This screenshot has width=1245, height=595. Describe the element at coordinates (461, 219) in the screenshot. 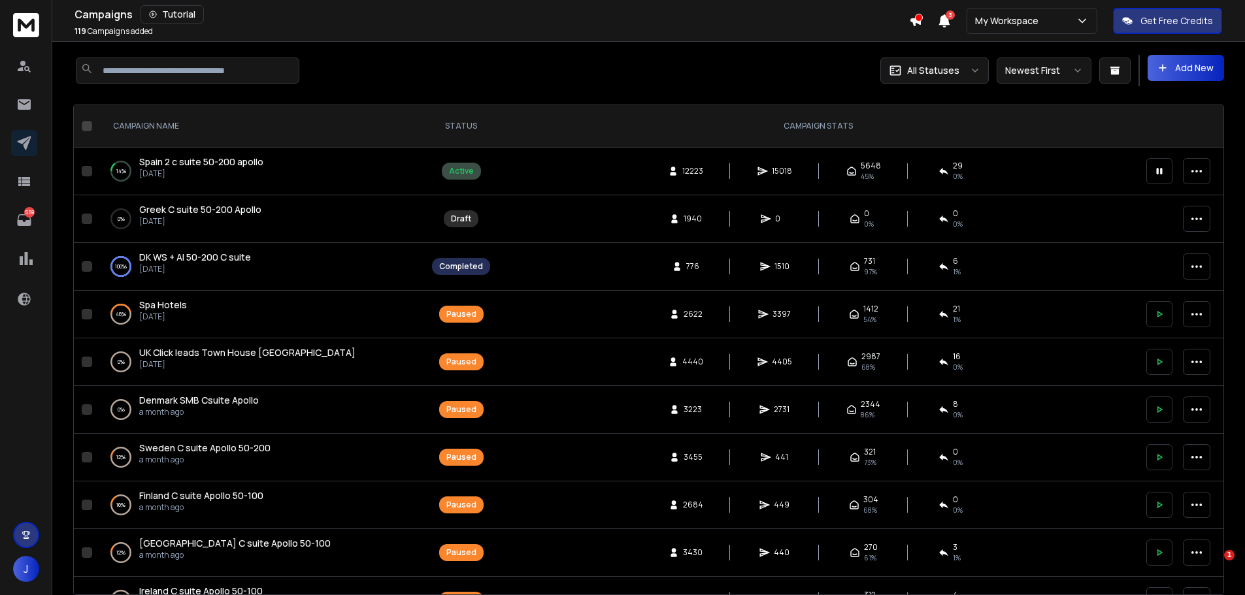

I see `div: Draft` at that location.